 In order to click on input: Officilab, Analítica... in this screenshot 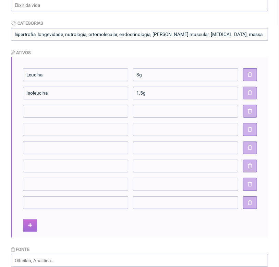, I will do `click(139, 260)`.